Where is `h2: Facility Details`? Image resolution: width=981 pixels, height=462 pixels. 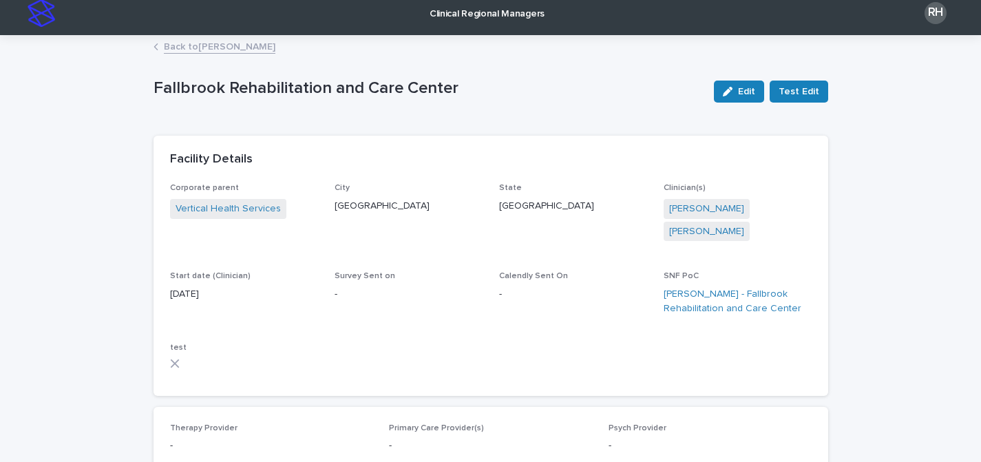 h2: Facility Details is located at coordinates (211, 160).